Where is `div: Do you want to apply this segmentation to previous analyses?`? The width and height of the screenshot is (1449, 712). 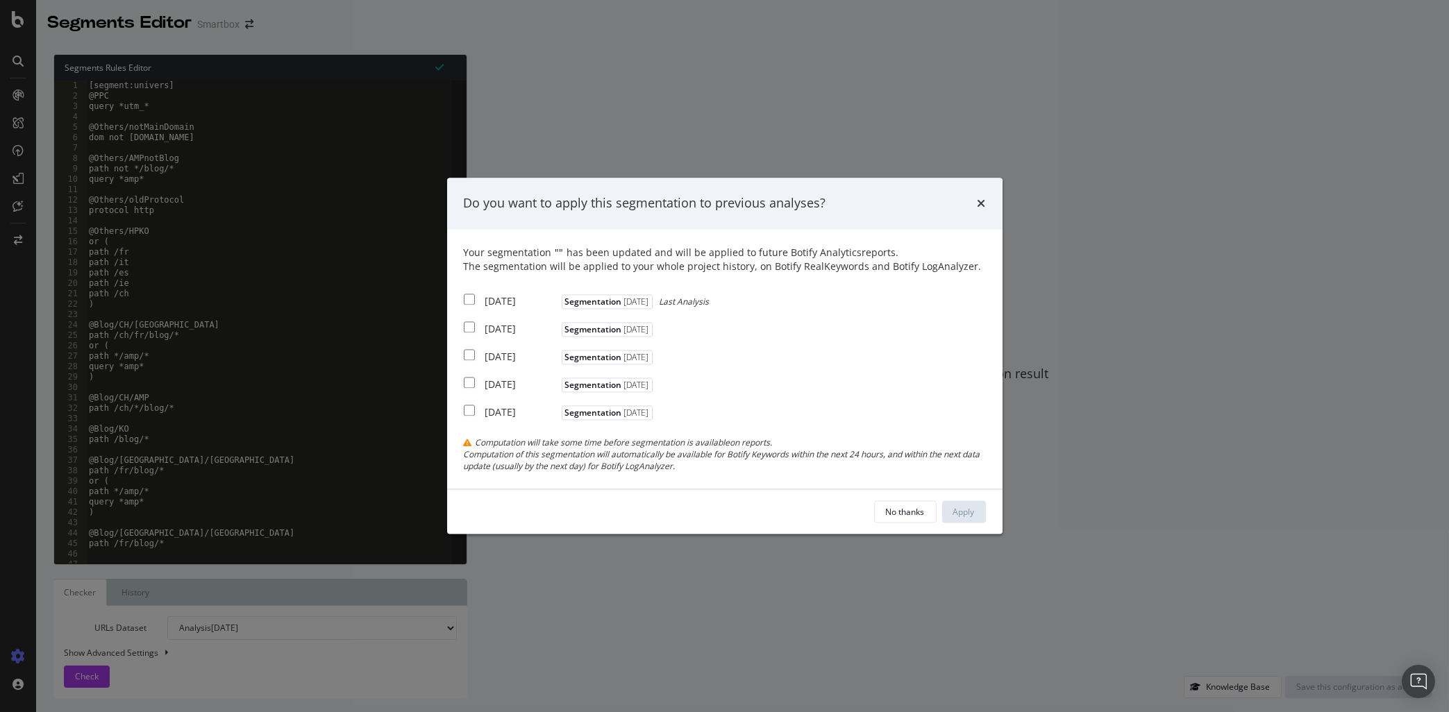
div: Do you want to apply this segmentation to previous analyses? is located at coordinates (645, 203).